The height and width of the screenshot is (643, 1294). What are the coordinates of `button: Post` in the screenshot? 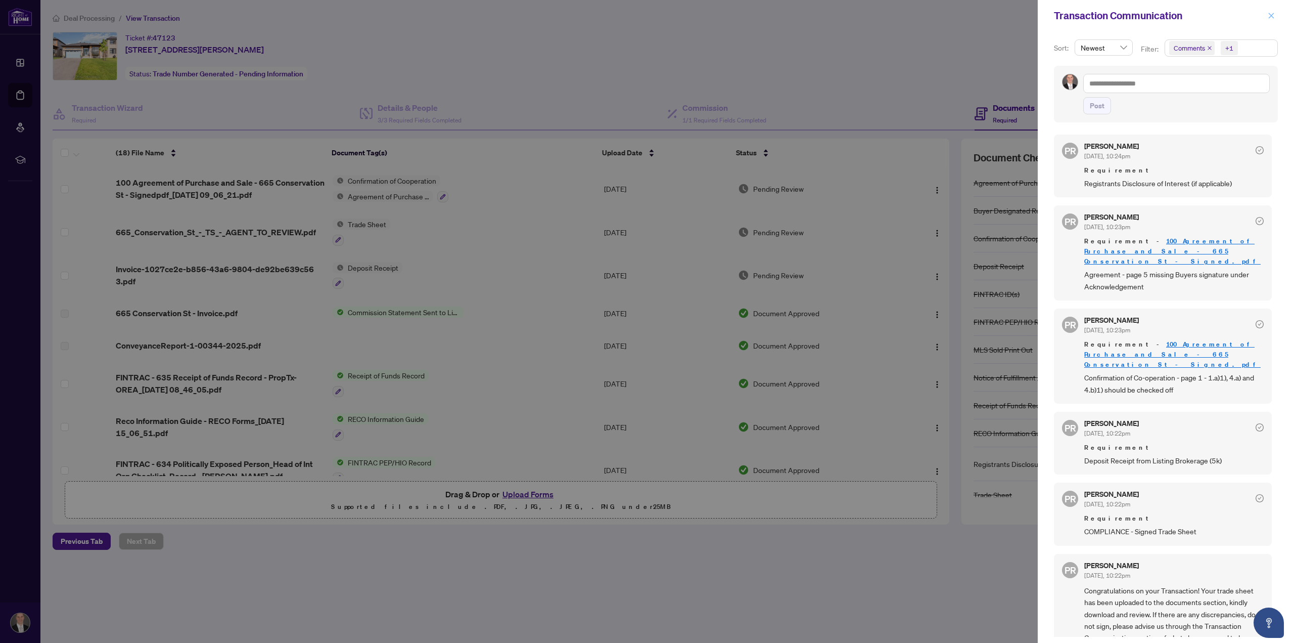 It's located at (1097, 106).